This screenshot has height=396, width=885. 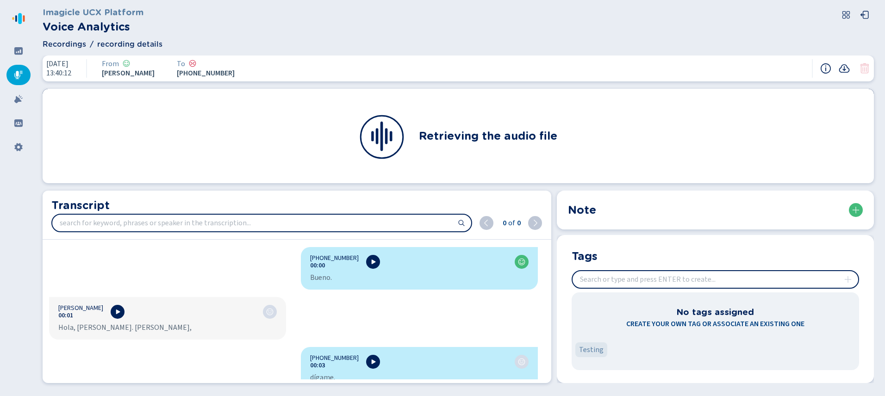 I want to click on svg: info-circle, so click(x=826, y=69).